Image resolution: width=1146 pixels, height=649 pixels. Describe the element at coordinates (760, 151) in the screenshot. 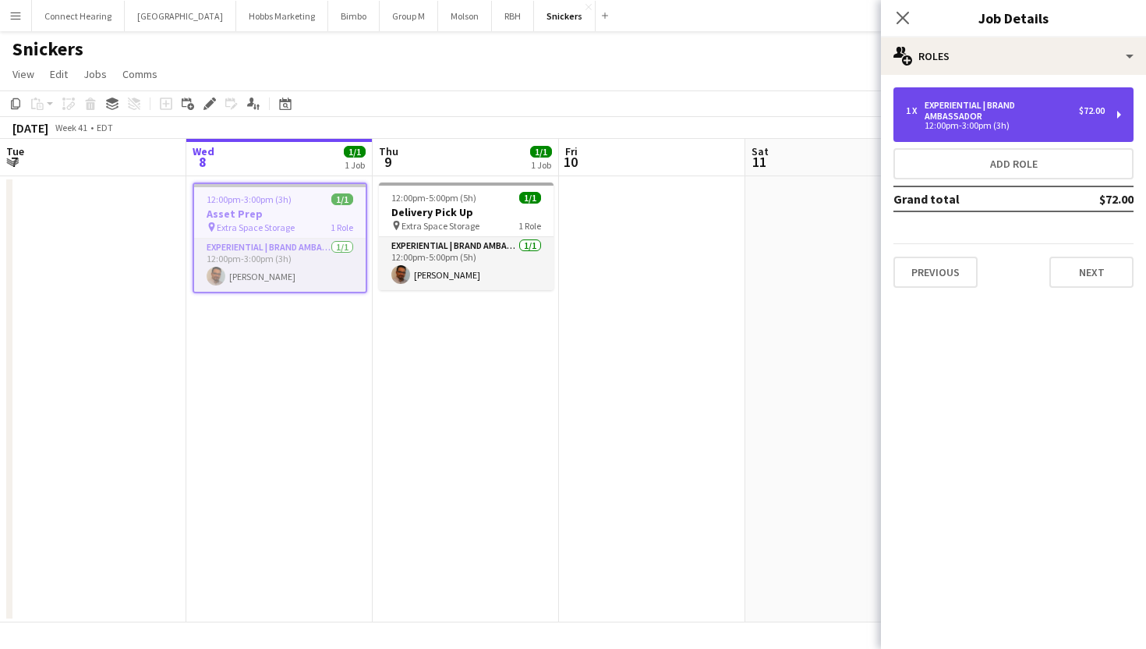

I see `span: Sat` at that location.